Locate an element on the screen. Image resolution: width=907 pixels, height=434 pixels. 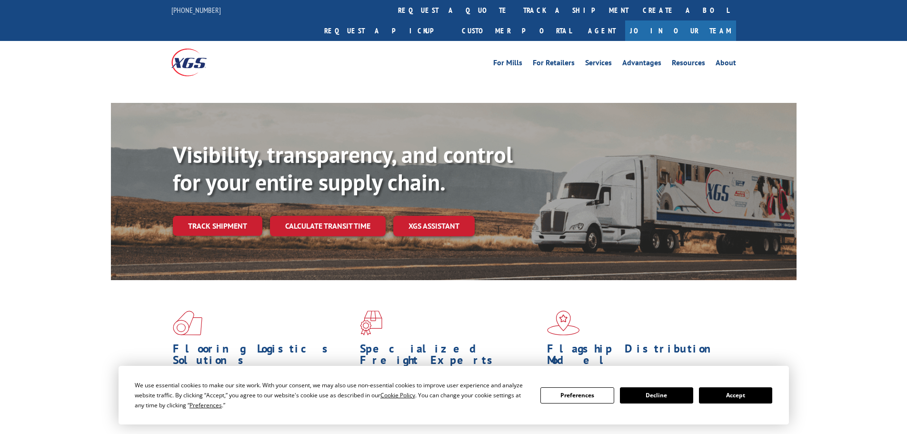
button: Decline is located at coordinates (656, 395).